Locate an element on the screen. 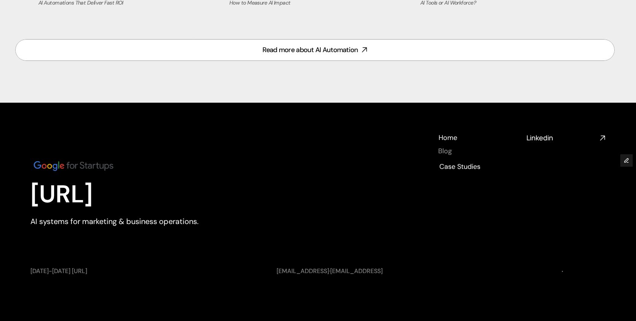  p: Case Studies is located at coordinates (460, 167).